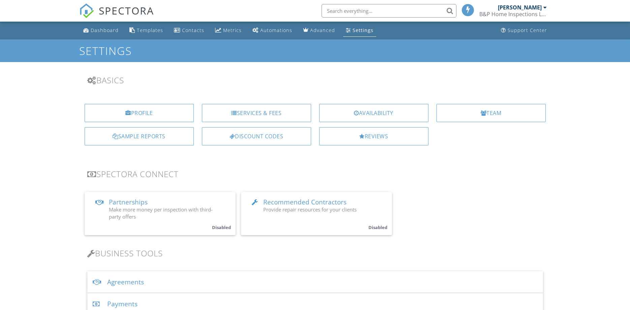  I want to click on h1: Settings, so click(315, 51).